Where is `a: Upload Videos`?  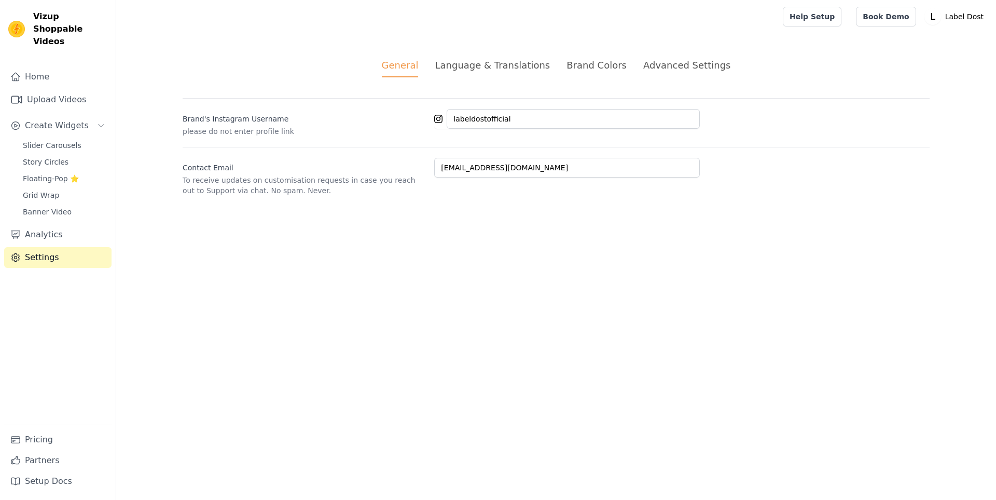
a: Upload Videos is located at coordinates (58, 100).